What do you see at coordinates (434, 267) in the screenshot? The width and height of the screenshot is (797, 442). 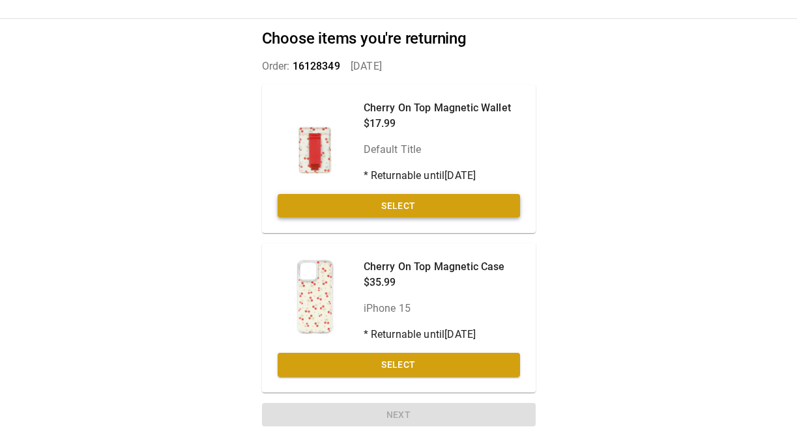 I see `p: Cherry On Top Magnetic Case` at bounding box center [434, 267].